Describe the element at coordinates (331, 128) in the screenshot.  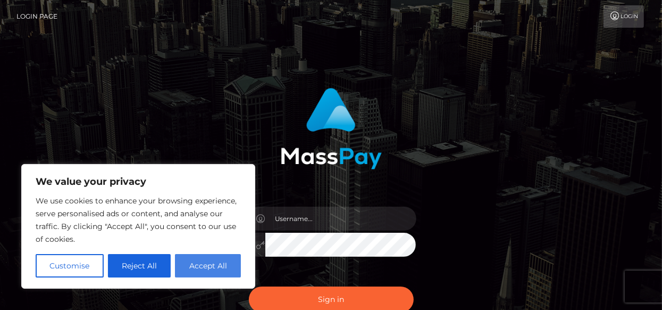
I see `img: MassPay Login` at that location.